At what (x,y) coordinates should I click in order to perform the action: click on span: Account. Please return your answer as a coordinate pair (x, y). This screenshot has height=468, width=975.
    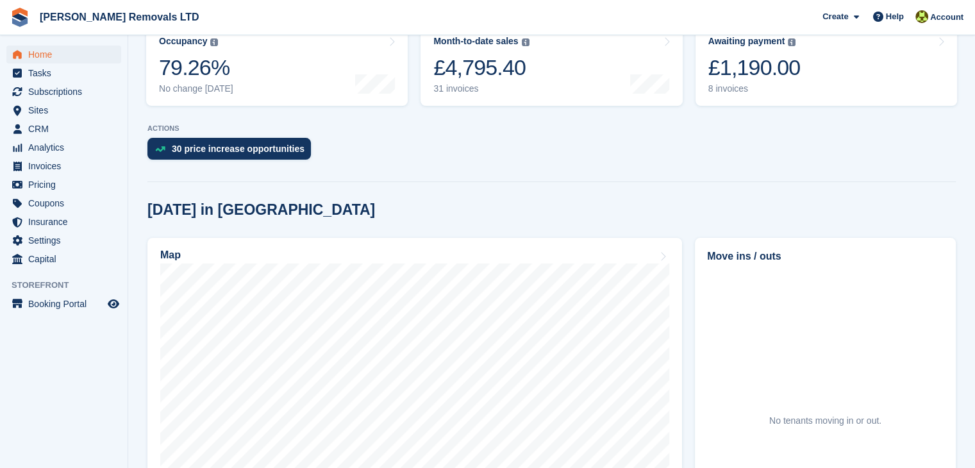
    Looking at the image, I should click on (947, 17).